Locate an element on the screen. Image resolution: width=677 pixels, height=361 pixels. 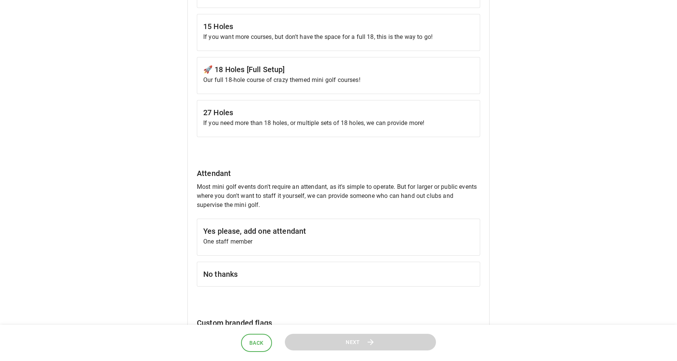
h6: Custom branded flags is located at coordinates (338, 323).